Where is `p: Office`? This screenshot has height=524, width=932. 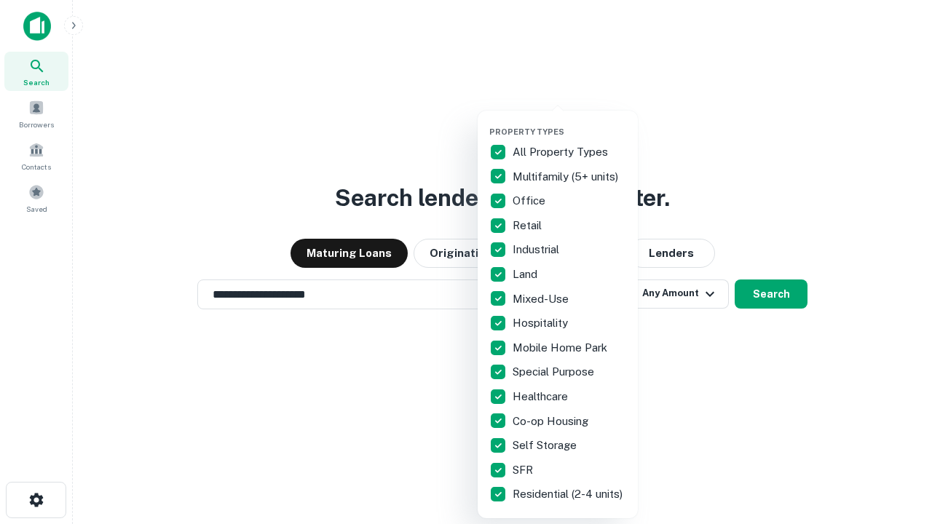
p: Office is located at coordinates (530, 201).